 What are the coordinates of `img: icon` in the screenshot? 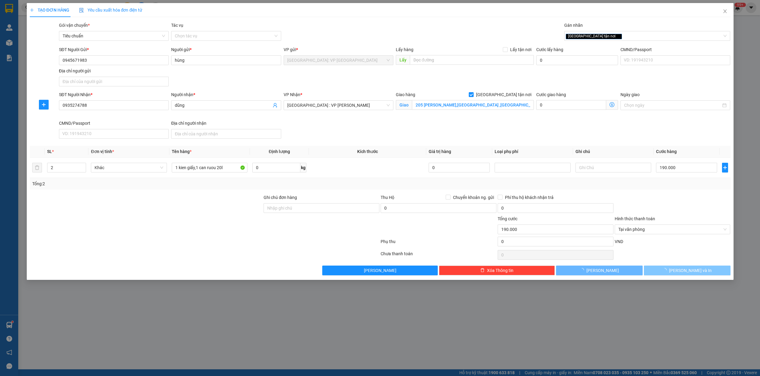 It's located at (81, 10).